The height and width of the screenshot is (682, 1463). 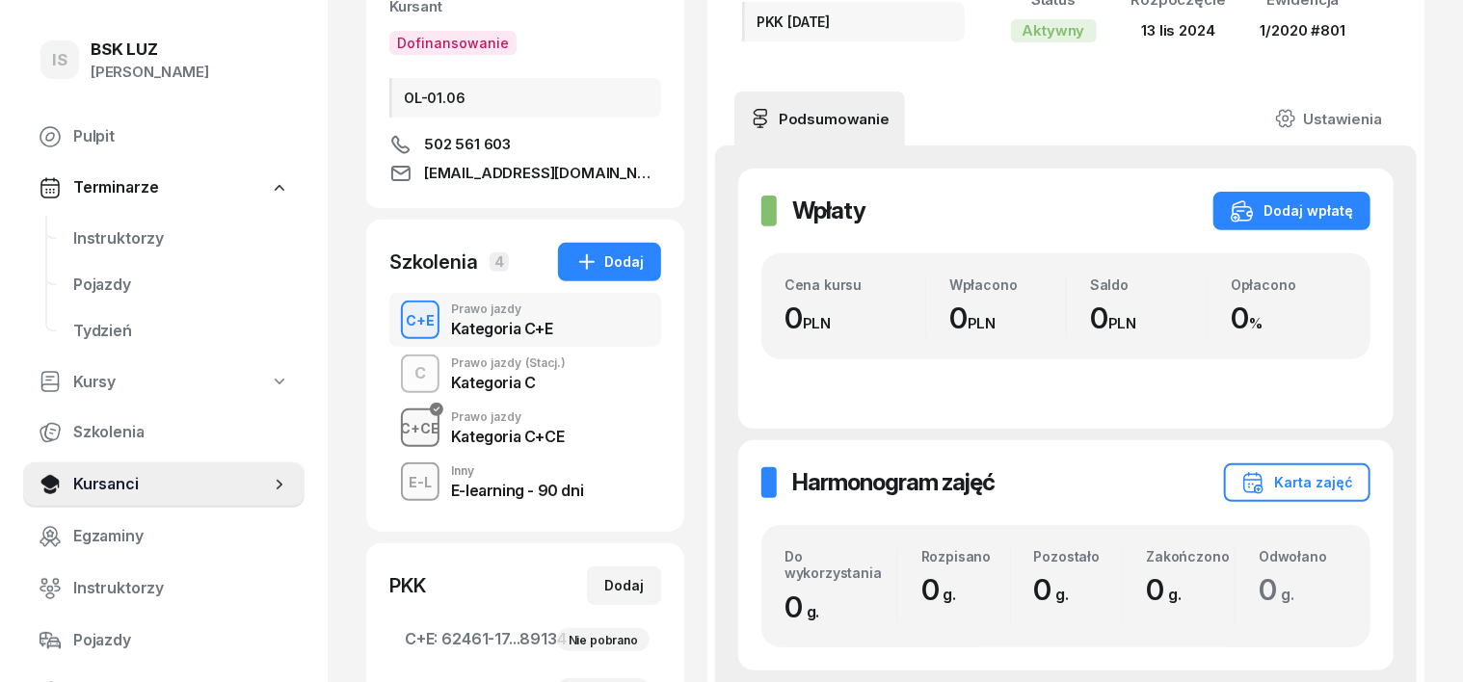 I want to click on button: Dodaj wpłatę, so click(x=1291, y=211).